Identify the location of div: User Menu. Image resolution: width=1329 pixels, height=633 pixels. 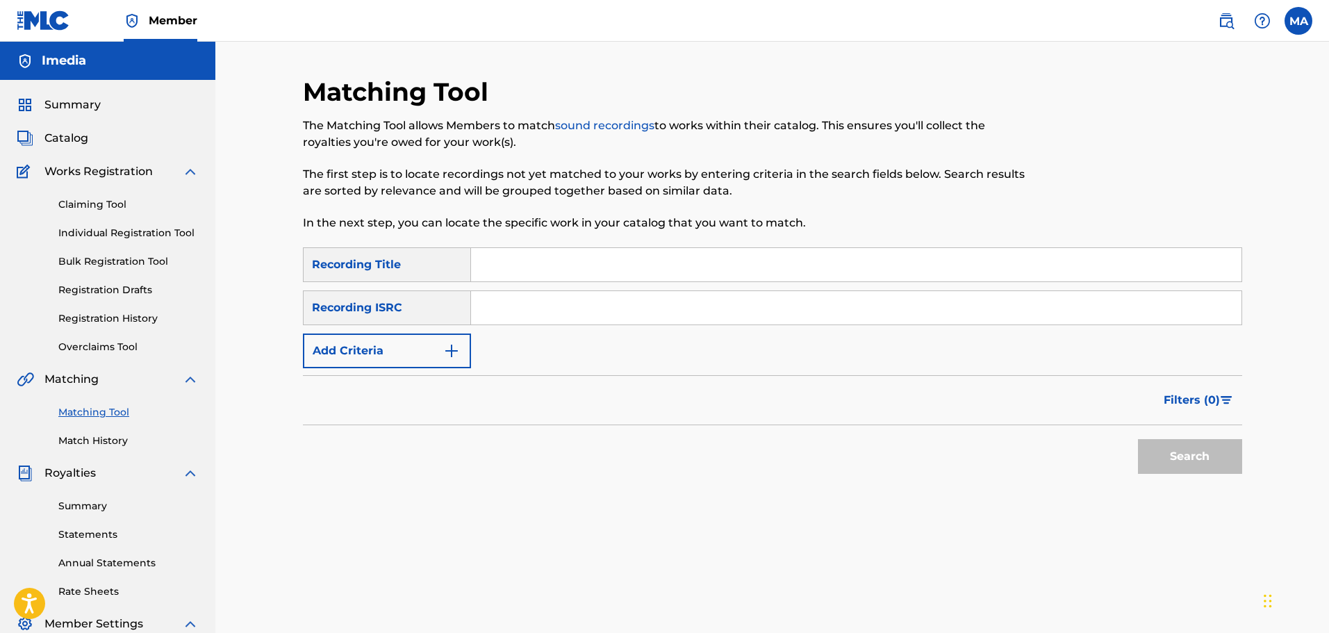
(1299, 21).